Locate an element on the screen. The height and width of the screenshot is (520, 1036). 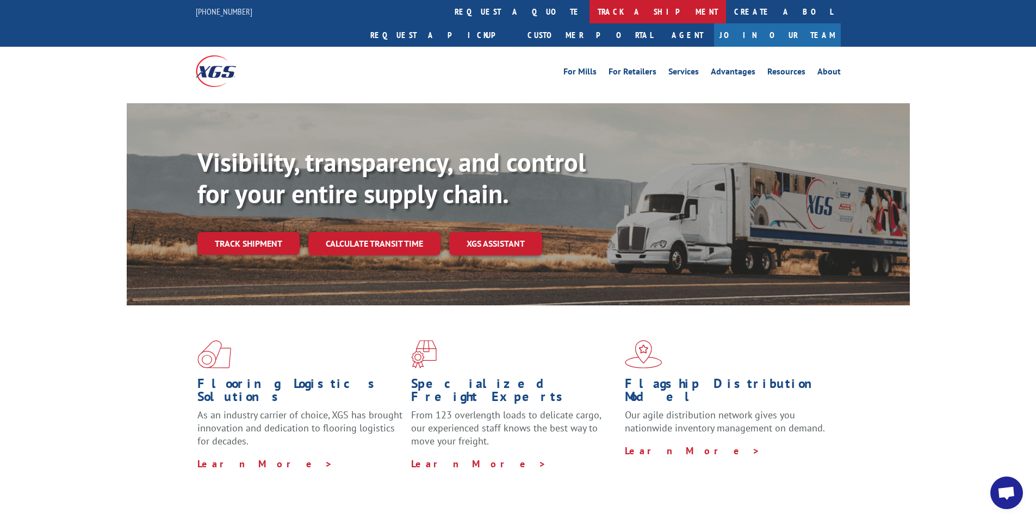
img: xgs-icon-total-supply-chain-intelligence-red is located at coordinates (214, 354).